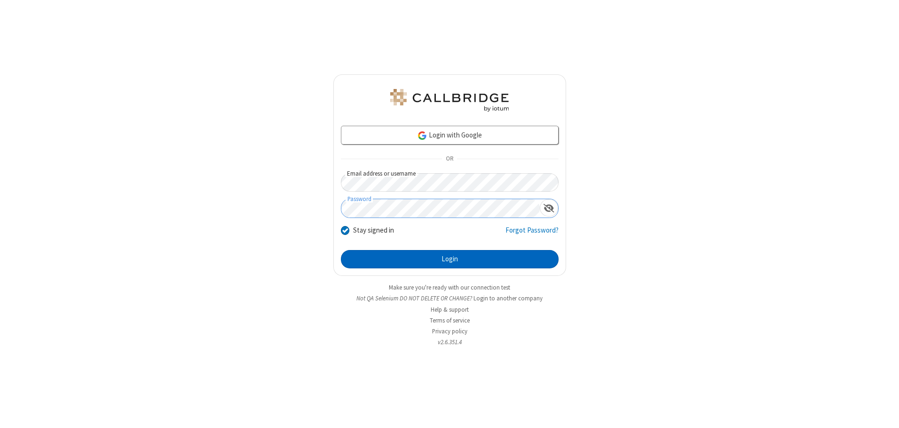 Image resolution: width=899 pixels, height=428 pixels. Describe the element at coordinates (450, 287) in the screenshot. I see `a: Make sure you're ready with our connection test` at that location.